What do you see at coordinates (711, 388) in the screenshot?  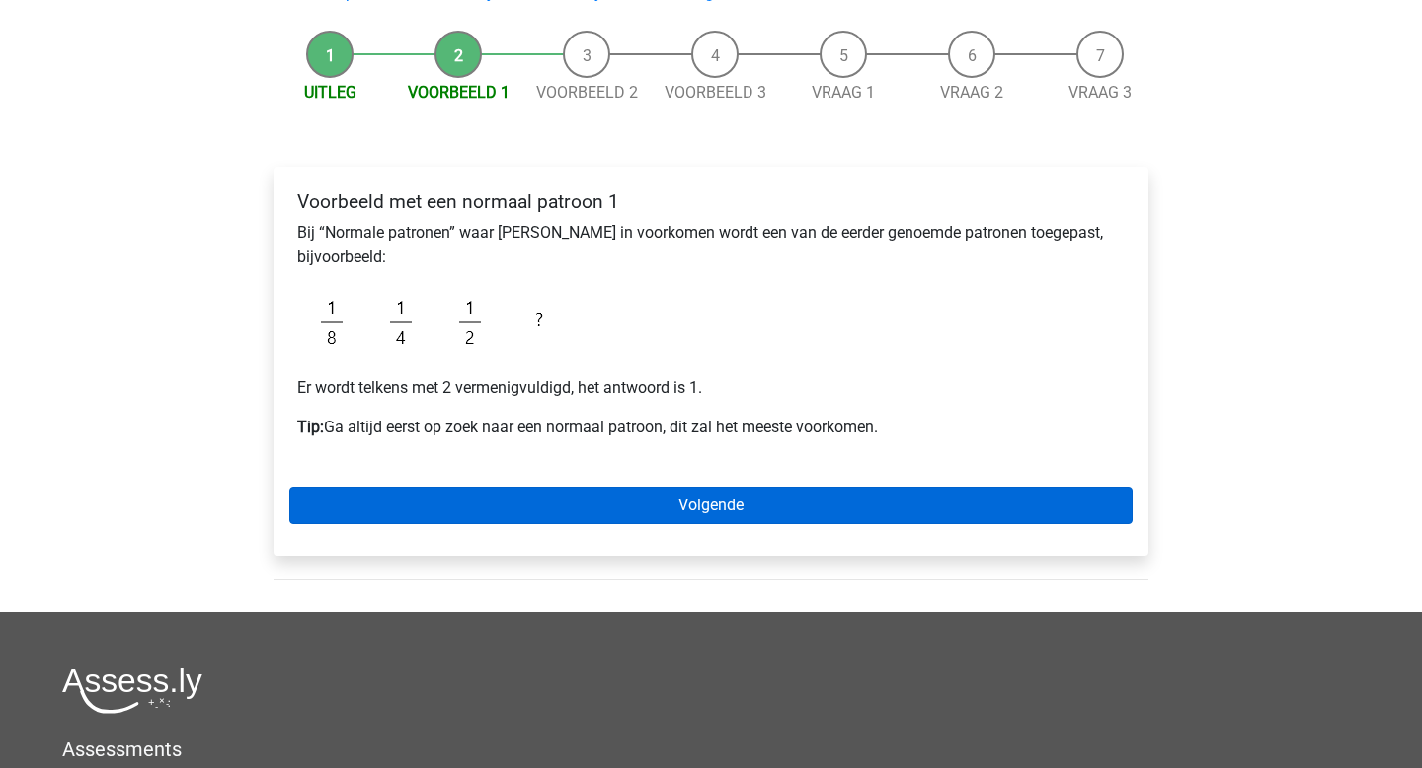 I see `p: Er wordt telkens met 2 vermenigvuldigd, het antwoord is 1.` at bounding box center [711, 388].